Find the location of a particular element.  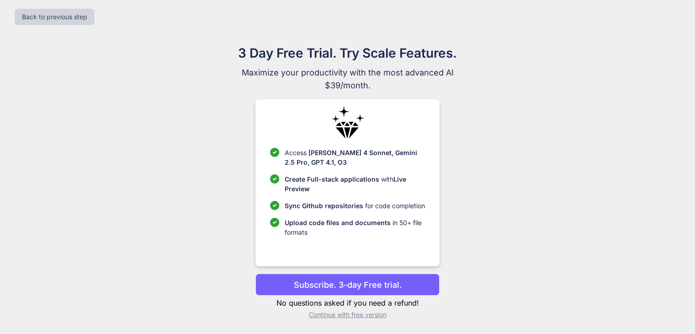

span: Create Full-stack applications is located at coordinates (333, 179).